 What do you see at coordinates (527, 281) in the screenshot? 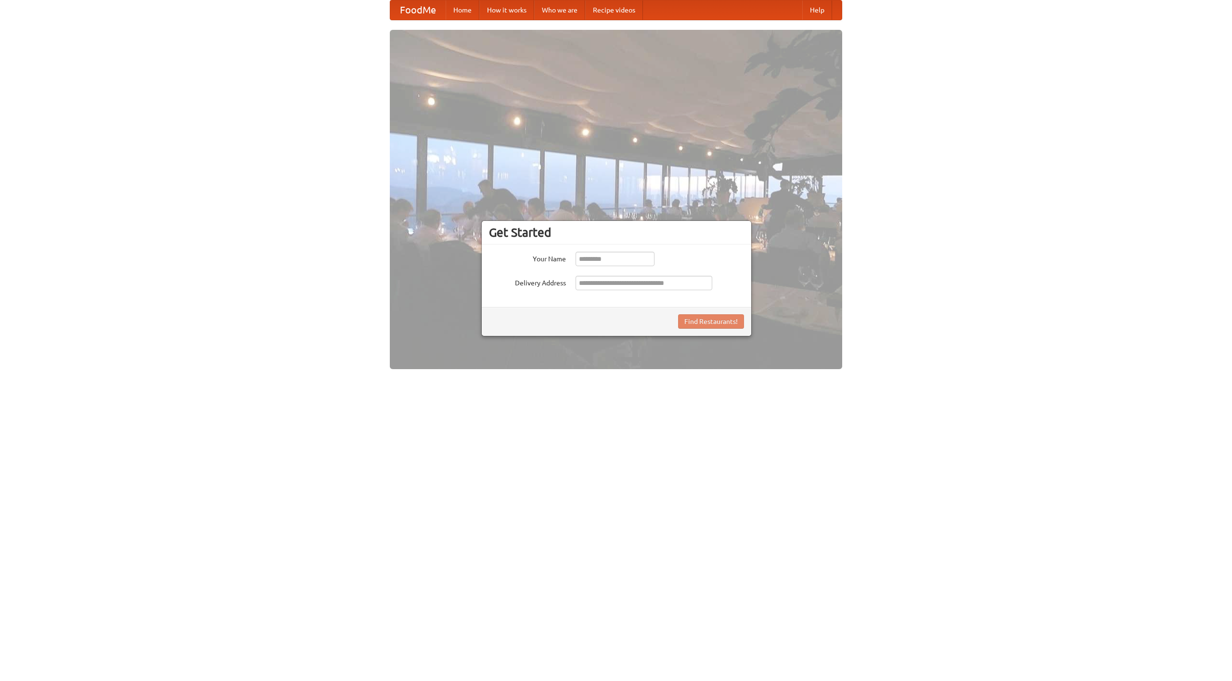
I see `label: Delivery Address` at bounding box center [527, 281].